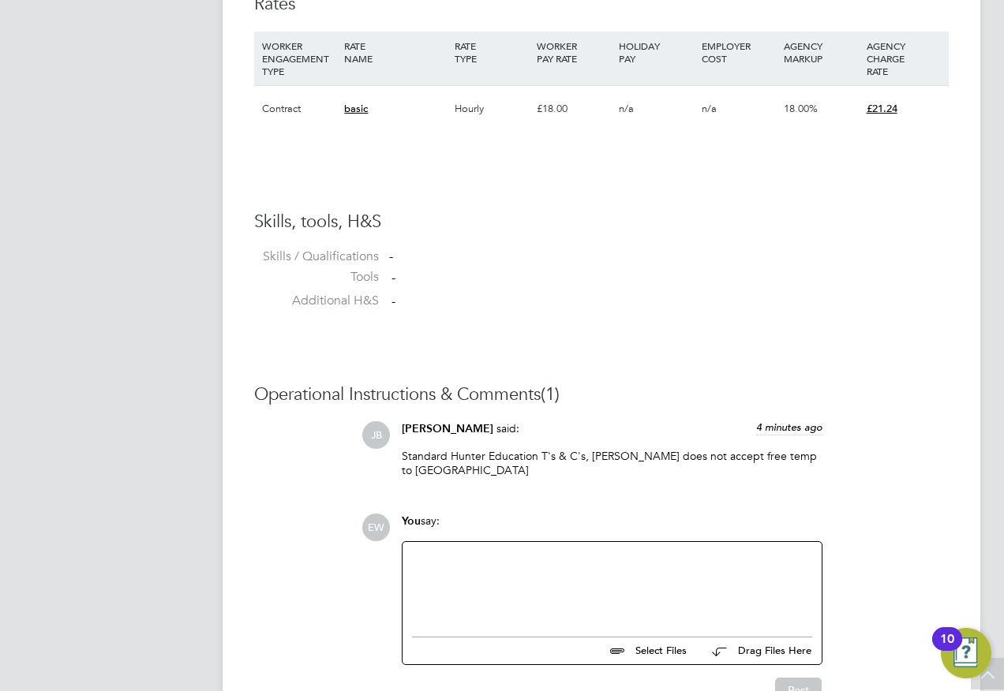 The width and height of the screenshot is (1004, 691). Describe the element at coordinates (904, 58) in the screenshot. I see `div: AGENCY CHARGE RATE` at that location.